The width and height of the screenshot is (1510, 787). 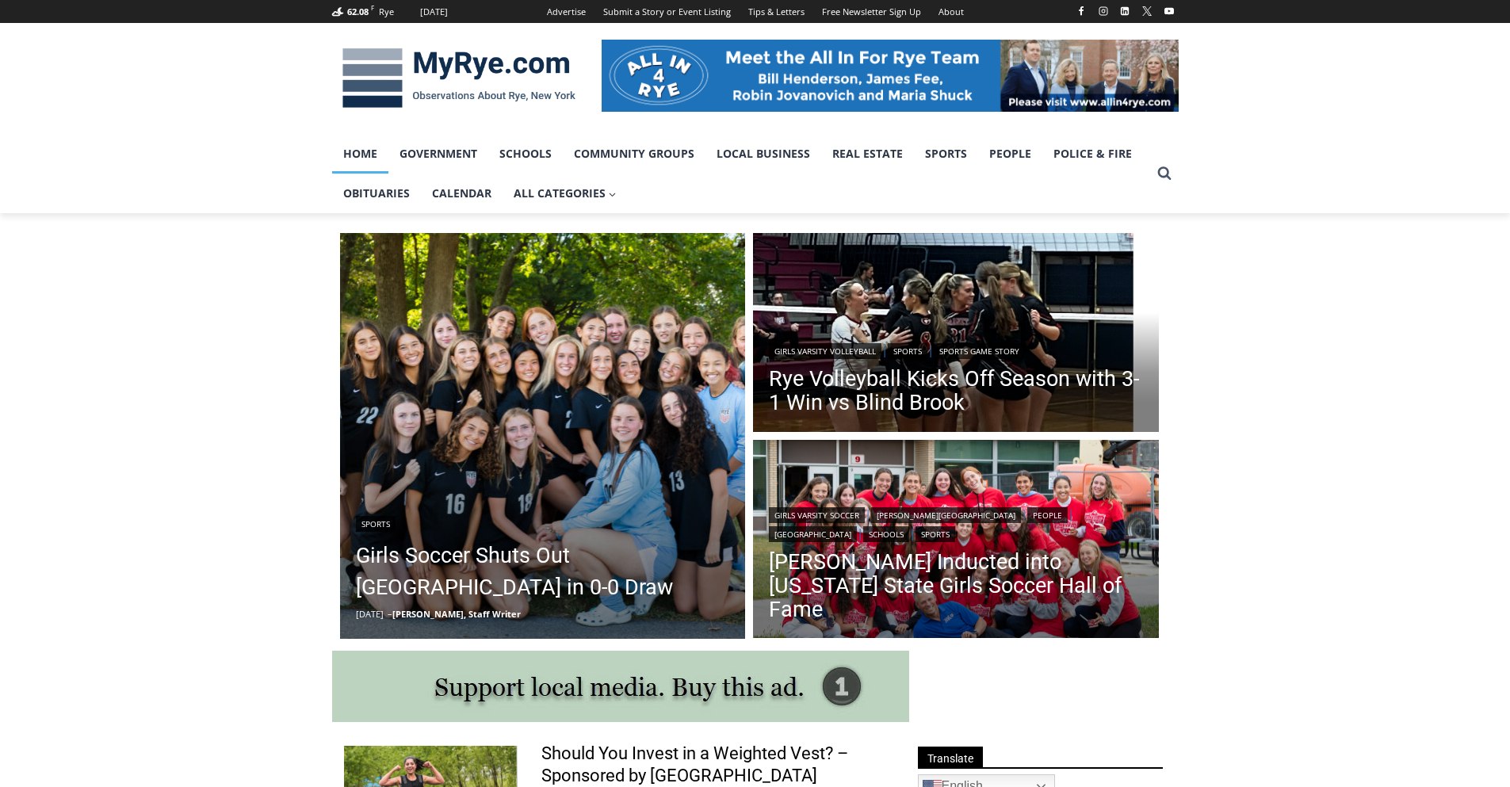 I want to click on span: 62.08, so click(x=358, y=11).